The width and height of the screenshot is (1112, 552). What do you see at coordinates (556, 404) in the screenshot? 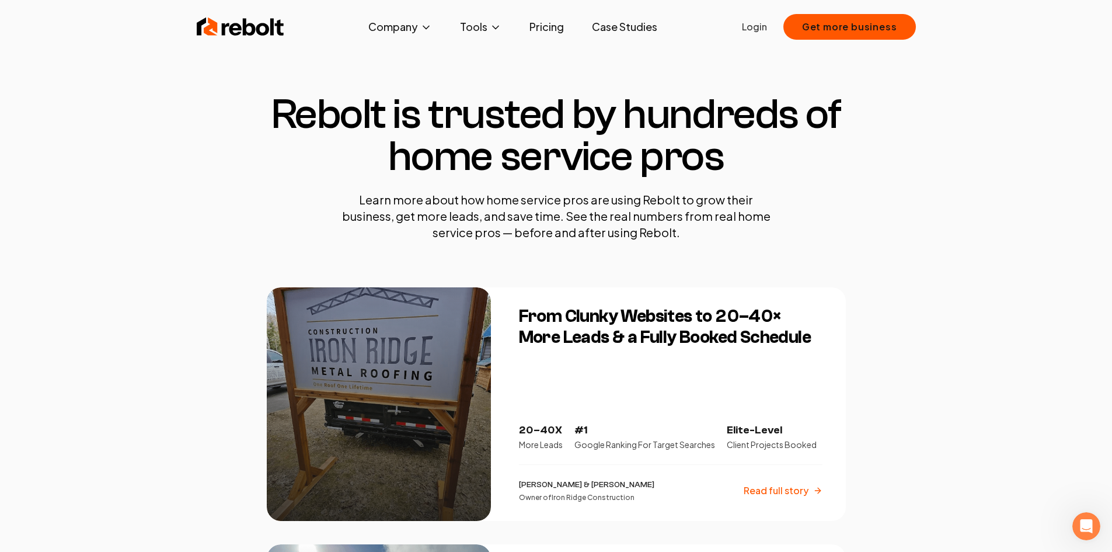
I see `a: From Clunky Websites to 20–40× More Leads & a Fully Booked ScheduleFrom Clunky Websites to 20–40×...` at bounding box center [556, 404].